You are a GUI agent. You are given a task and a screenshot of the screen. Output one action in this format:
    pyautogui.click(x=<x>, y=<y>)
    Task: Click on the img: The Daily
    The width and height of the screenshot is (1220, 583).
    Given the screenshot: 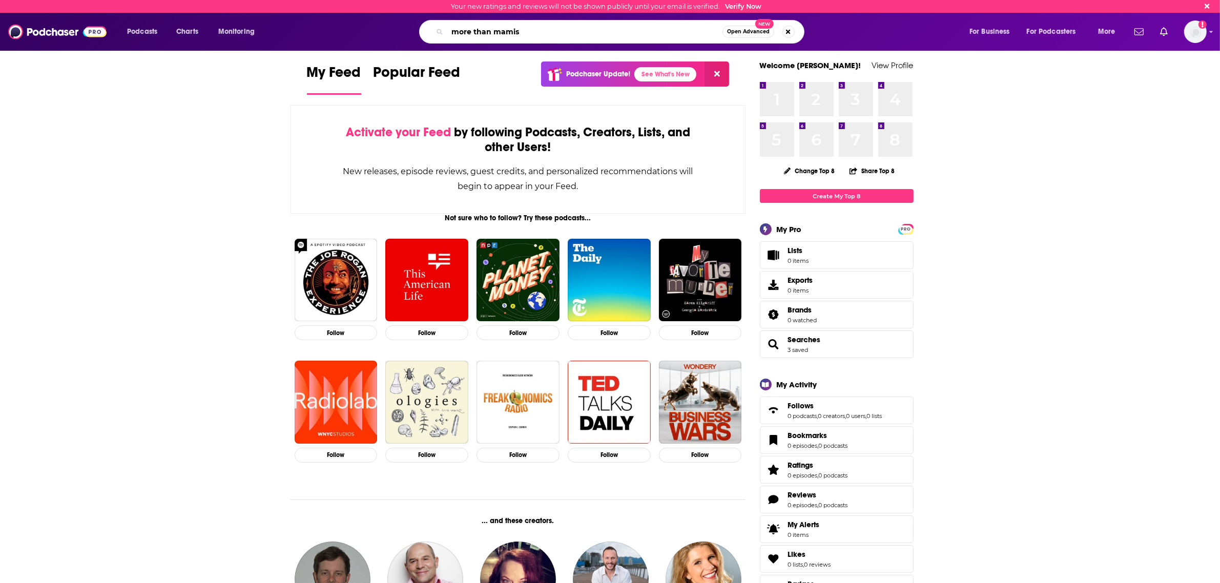 What is the action you would take?
    pyautogui.click(x=609, y=280)
    